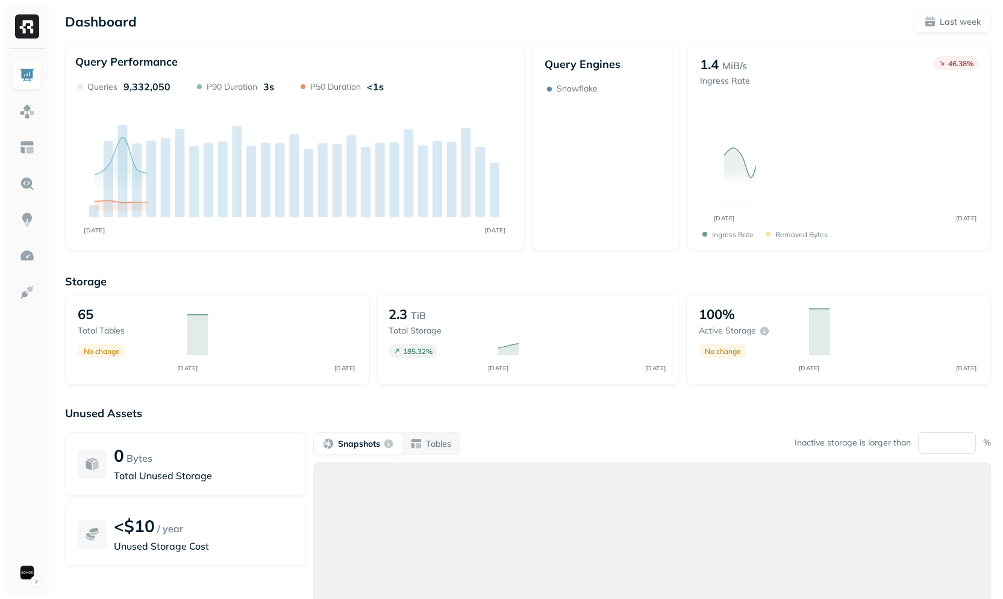 The image size is (1003, 599). I want to click on p: Snowflake, so click(577, 89).